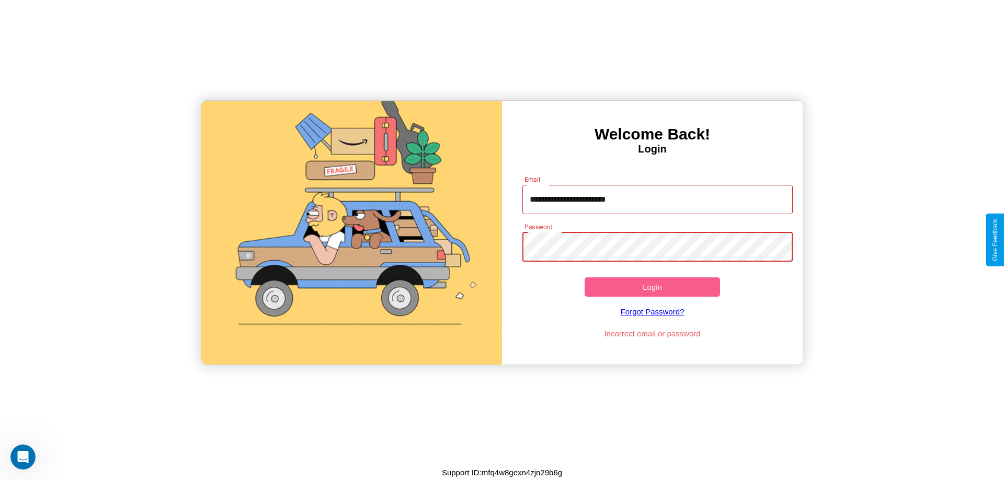 The height and width of the screenshot is (480, 1004). What do you see at coordinates (351, 233) in the screenshot?
I see `img: gif` at bounding box center [351, 233].